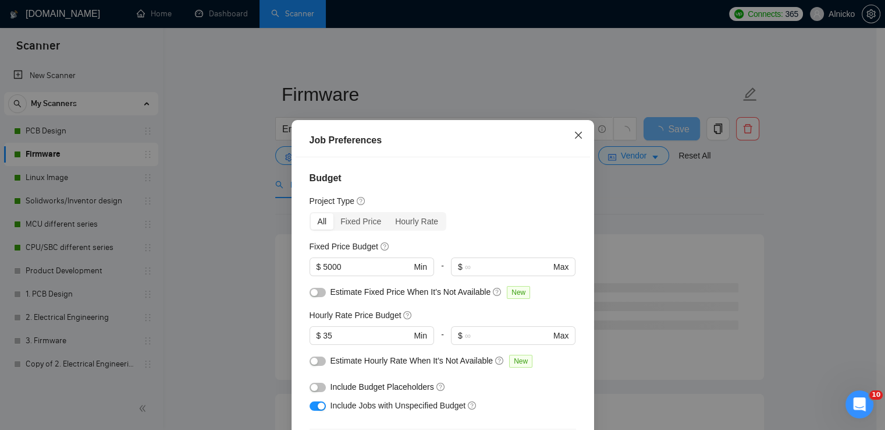  Describe the element at coordinates (579, 136) in the screenshot. I see `button: Close` at that location.